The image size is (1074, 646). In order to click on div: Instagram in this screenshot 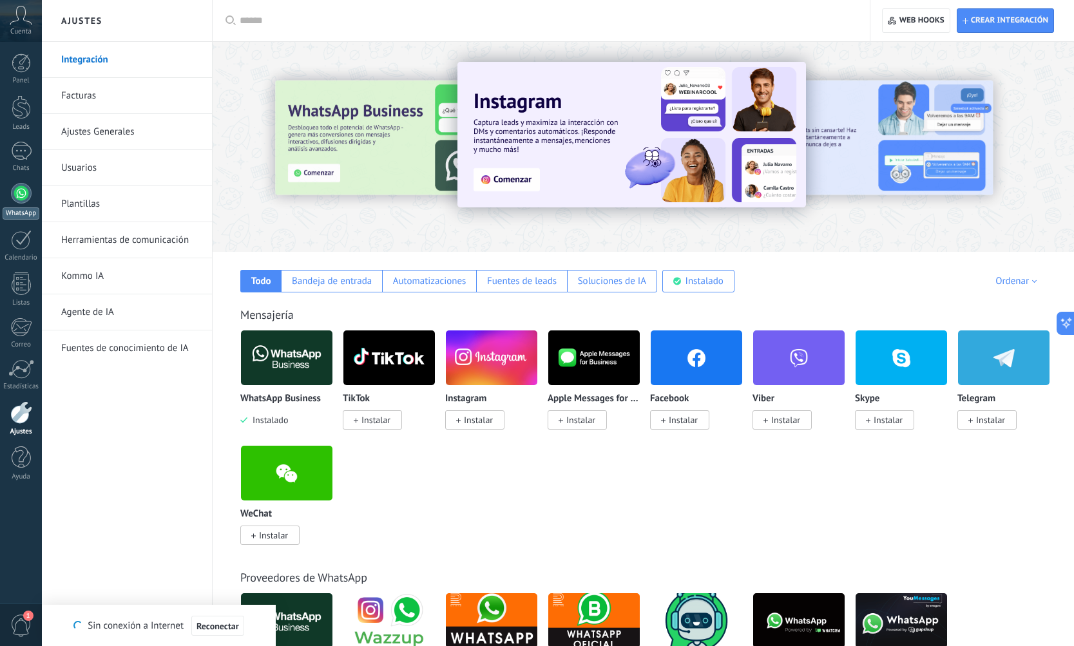, I will do `click(496, 387)`.